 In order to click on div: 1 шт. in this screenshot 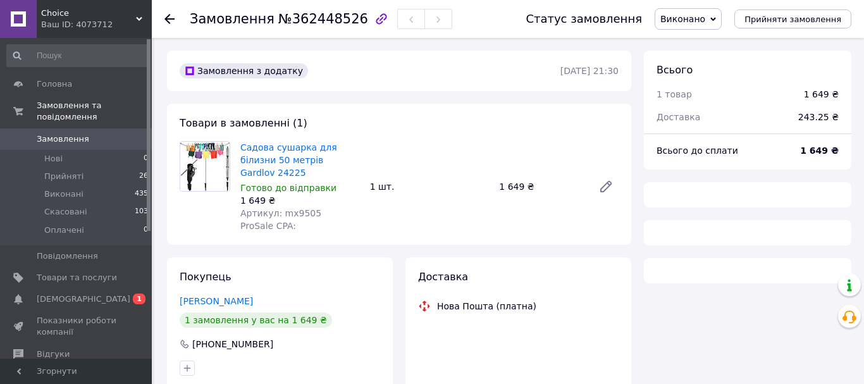, I will do `click(429, 187)`.